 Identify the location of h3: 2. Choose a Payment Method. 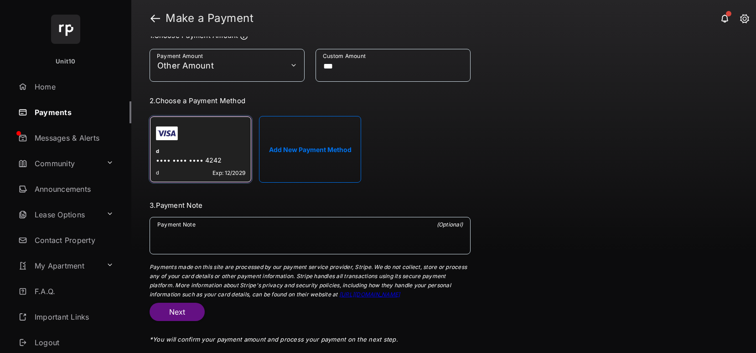
(310, 100).